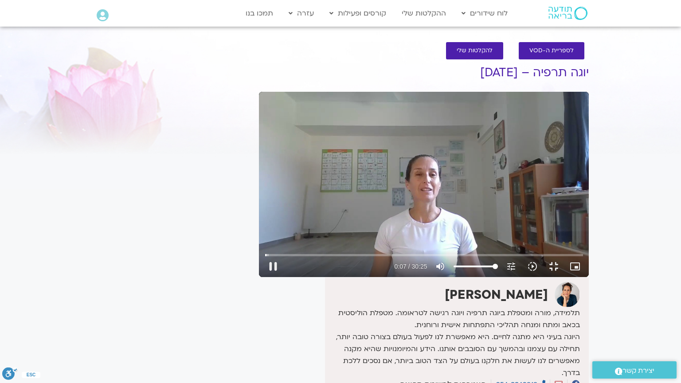 This screenshot has height=383, width=681. Describe the element at coordinates (634, 370) in the screenshot. I see `a: יצירת קשר` at that location.